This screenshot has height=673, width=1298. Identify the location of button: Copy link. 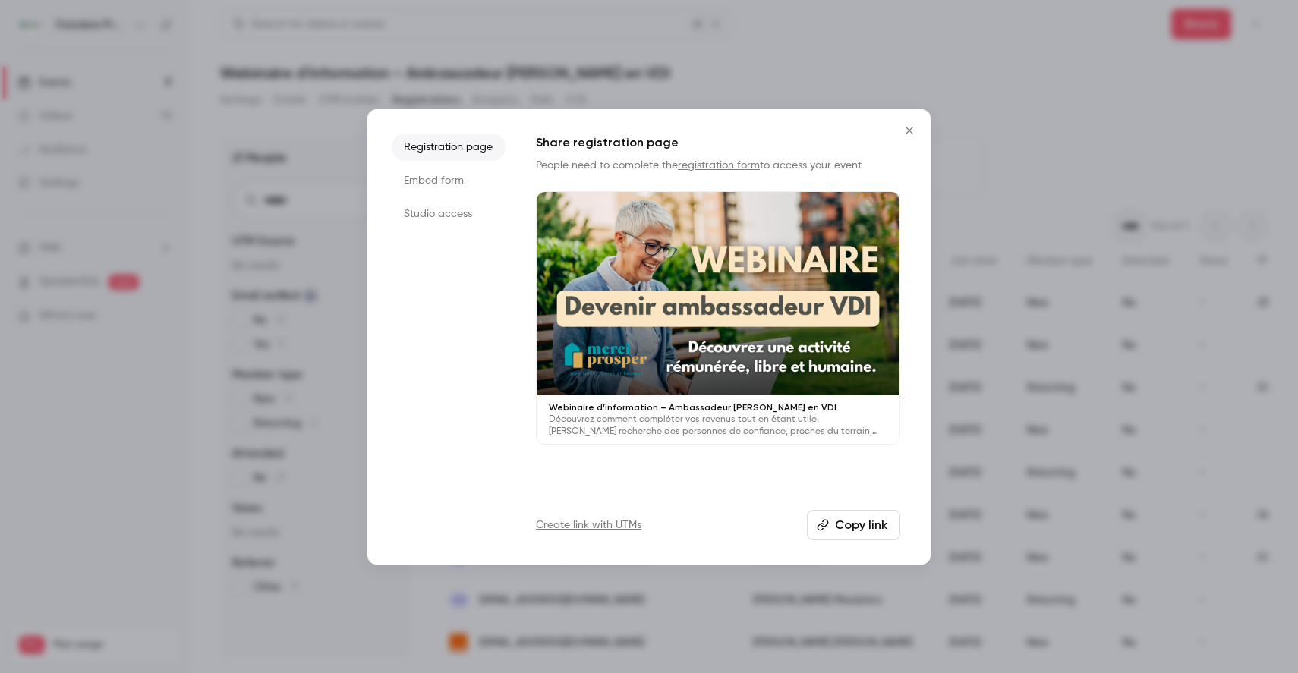
(853, 525).